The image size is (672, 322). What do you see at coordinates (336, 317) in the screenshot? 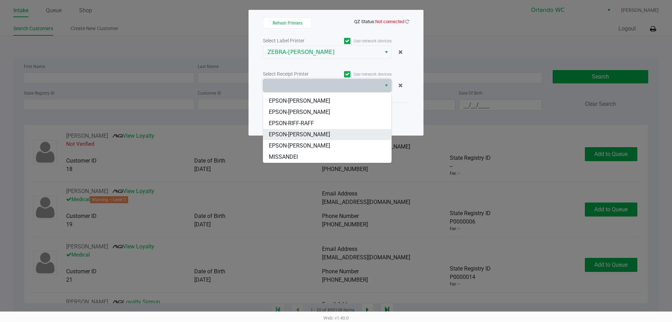
I see `span: Web: v1.40.0` at bounding box center [336, 317].